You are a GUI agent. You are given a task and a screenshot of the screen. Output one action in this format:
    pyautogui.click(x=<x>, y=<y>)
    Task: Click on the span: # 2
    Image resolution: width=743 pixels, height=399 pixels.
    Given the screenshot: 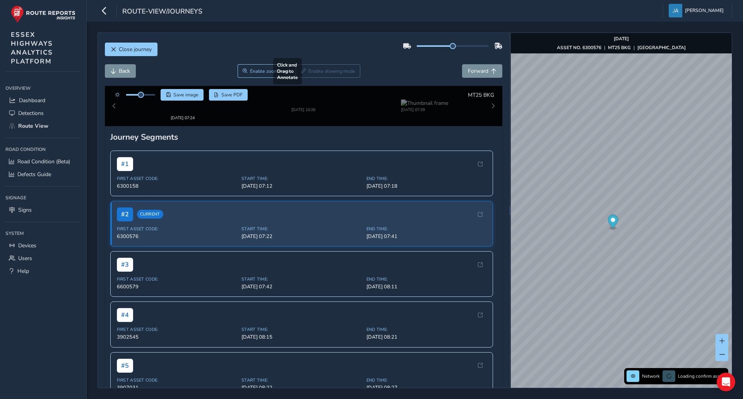 What is the action you would take?
    pyautogui.click(x=125, y=208)
    